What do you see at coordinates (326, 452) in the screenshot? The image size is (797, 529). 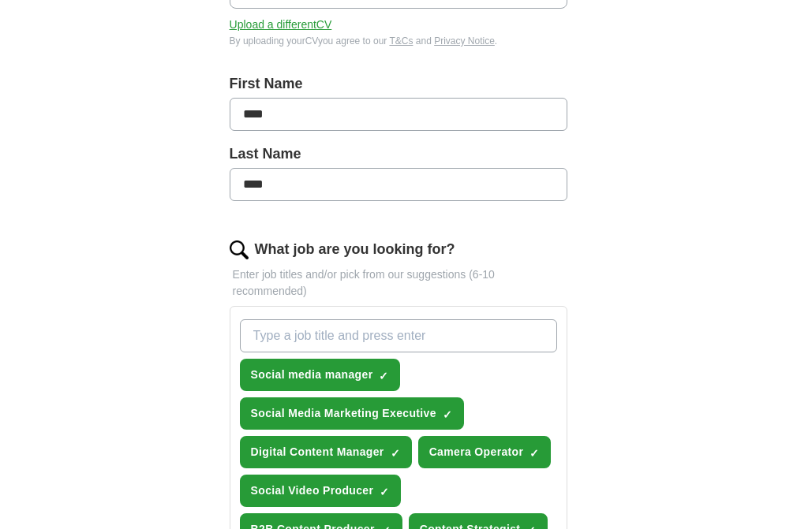 I see `button: Digital Content Manager✓` at bounding box center [326, 452].